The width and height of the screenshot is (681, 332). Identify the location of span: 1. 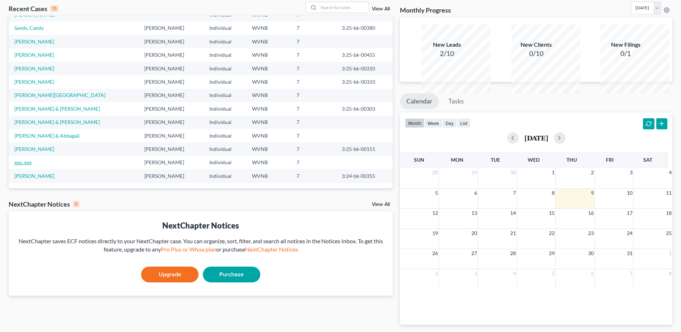
(670, 253).